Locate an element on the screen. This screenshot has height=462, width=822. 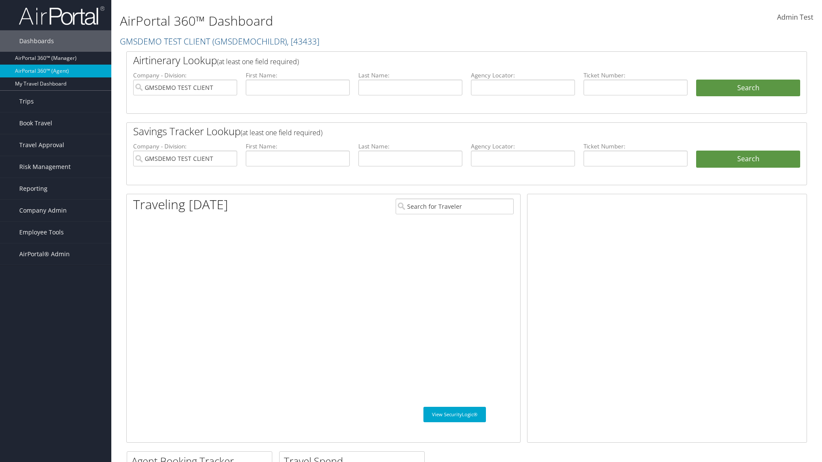
a: GMSDEMO TEST CLIENT is located at coordinates (220, 41).